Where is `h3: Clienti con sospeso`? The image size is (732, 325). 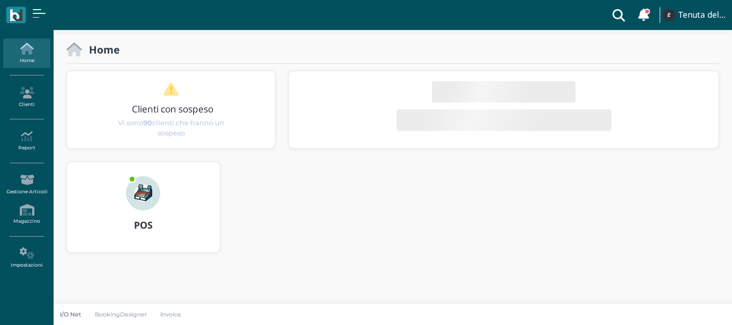
h3: Clienti con sospeso is located at coordinates (173, 109).